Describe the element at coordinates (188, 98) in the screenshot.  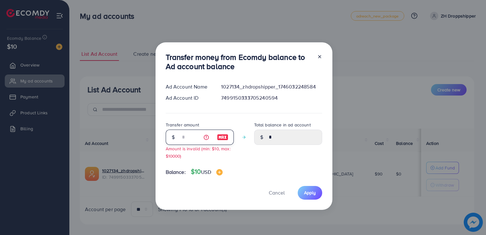
I see `div: Ad Account ID` at that location.